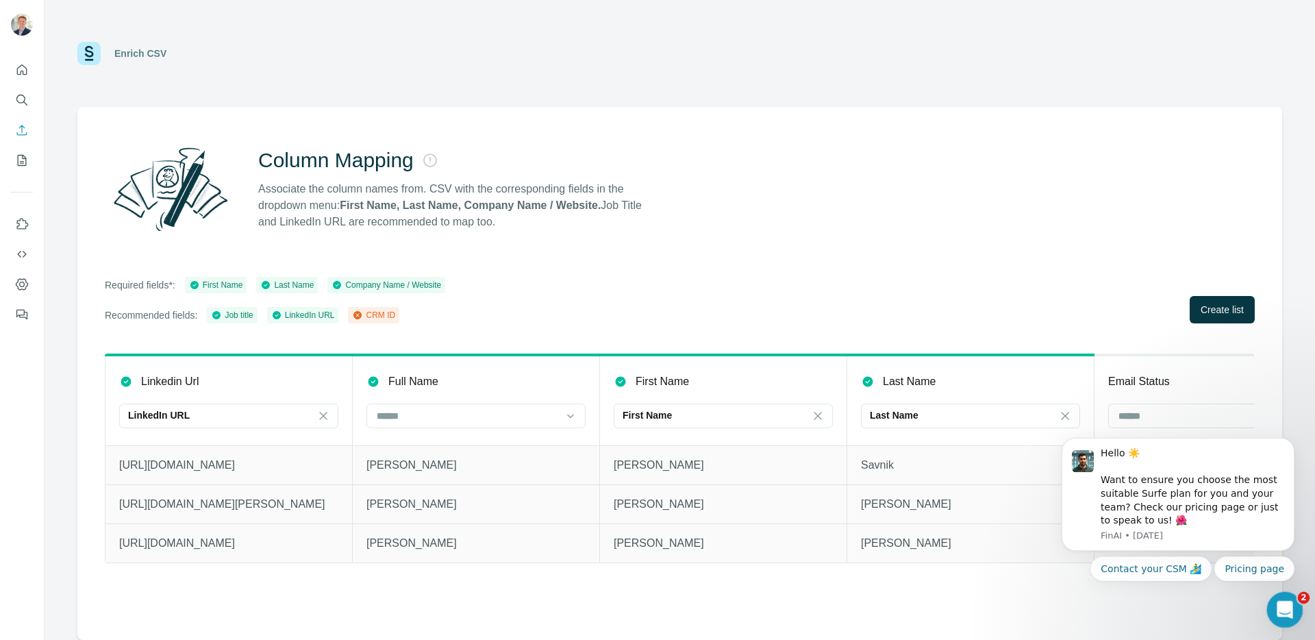 This screenshot has height=640, width=1315. What do you see at coordinates (22, 70) in the screenshot?
I see `button: Quick start` at bounding box center [22, 70].